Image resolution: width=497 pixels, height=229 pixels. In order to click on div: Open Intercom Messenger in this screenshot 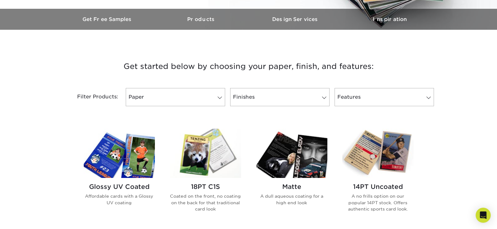, I will do `click(484, 216)`.